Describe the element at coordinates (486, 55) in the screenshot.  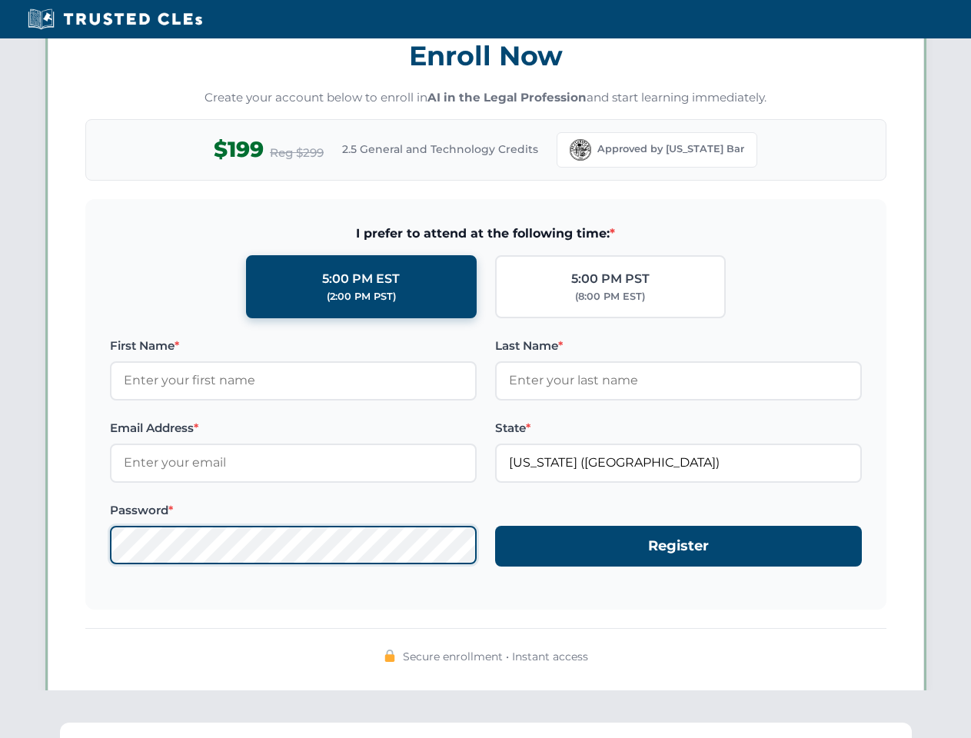
I see `h3: Enroll Now` at that location.